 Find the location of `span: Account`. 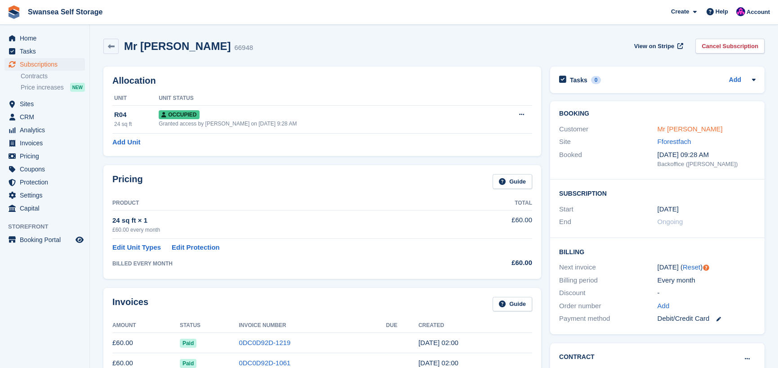

span: Account is located at coordinates (758, 12).